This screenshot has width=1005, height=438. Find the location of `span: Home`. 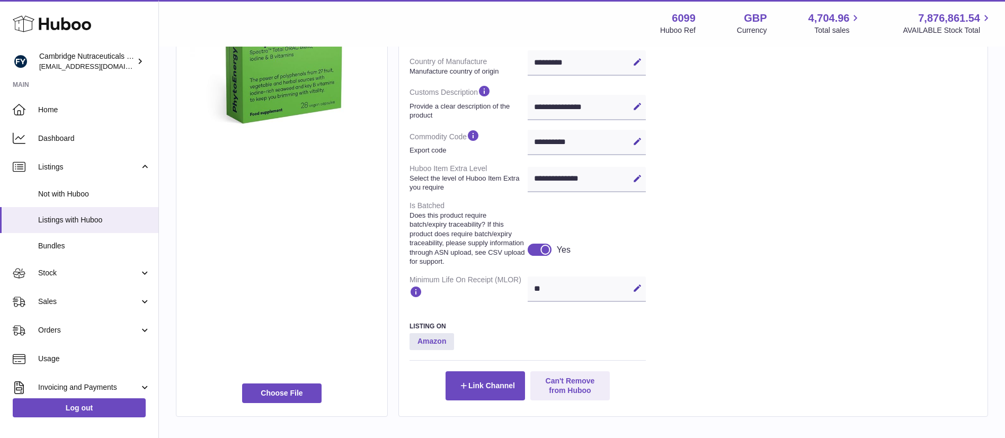

span: Home is located at coordinates (94, 110).